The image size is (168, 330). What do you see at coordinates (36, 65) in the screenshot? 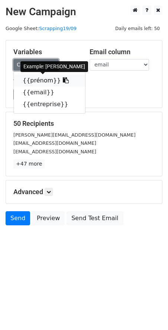
I see `a: Copy/paste...` at bounding box center [36, 65].